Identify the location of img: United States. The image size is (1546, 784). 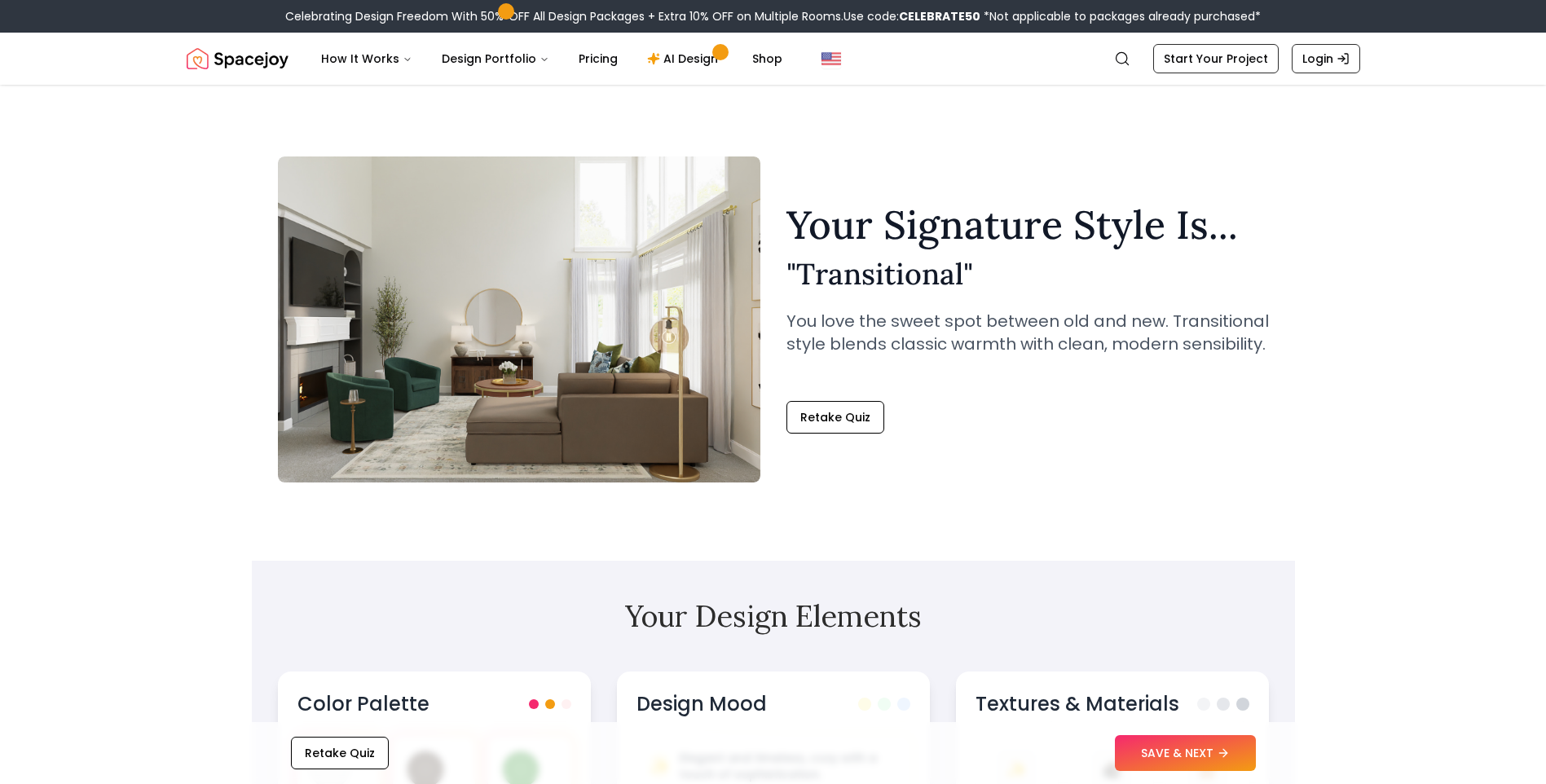
(831, 59).